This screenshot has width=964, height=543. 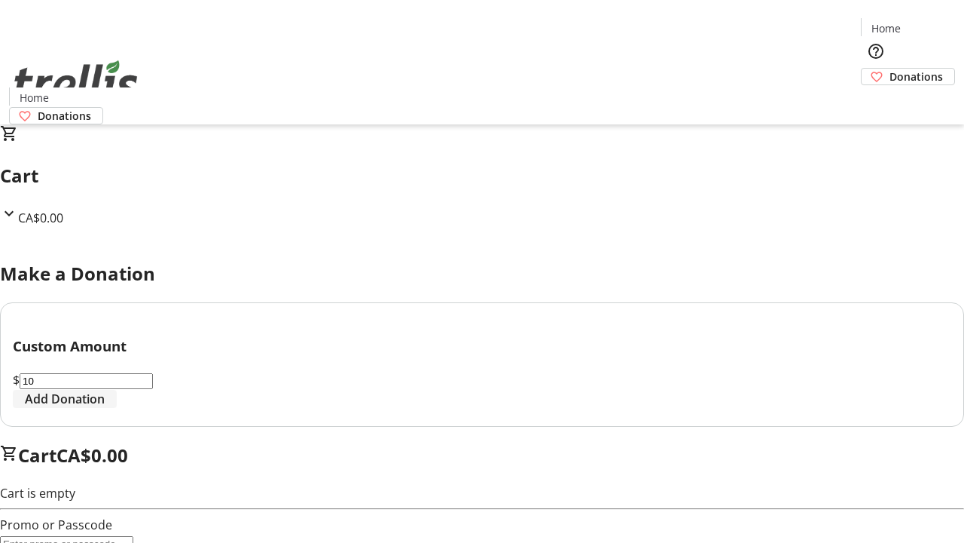 I want to click on img: Orient E2E Organization RuQtqgjfIa's Logo, so click(x=76, y=81).